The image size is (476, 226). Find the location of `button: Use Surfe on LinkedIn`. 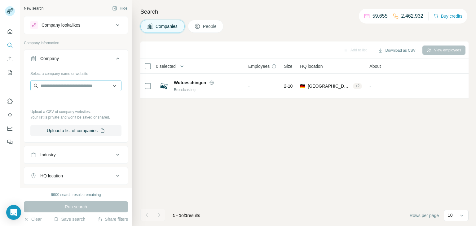

button: Use Surfe on LinkedIn is located at coordinates (10, 101).